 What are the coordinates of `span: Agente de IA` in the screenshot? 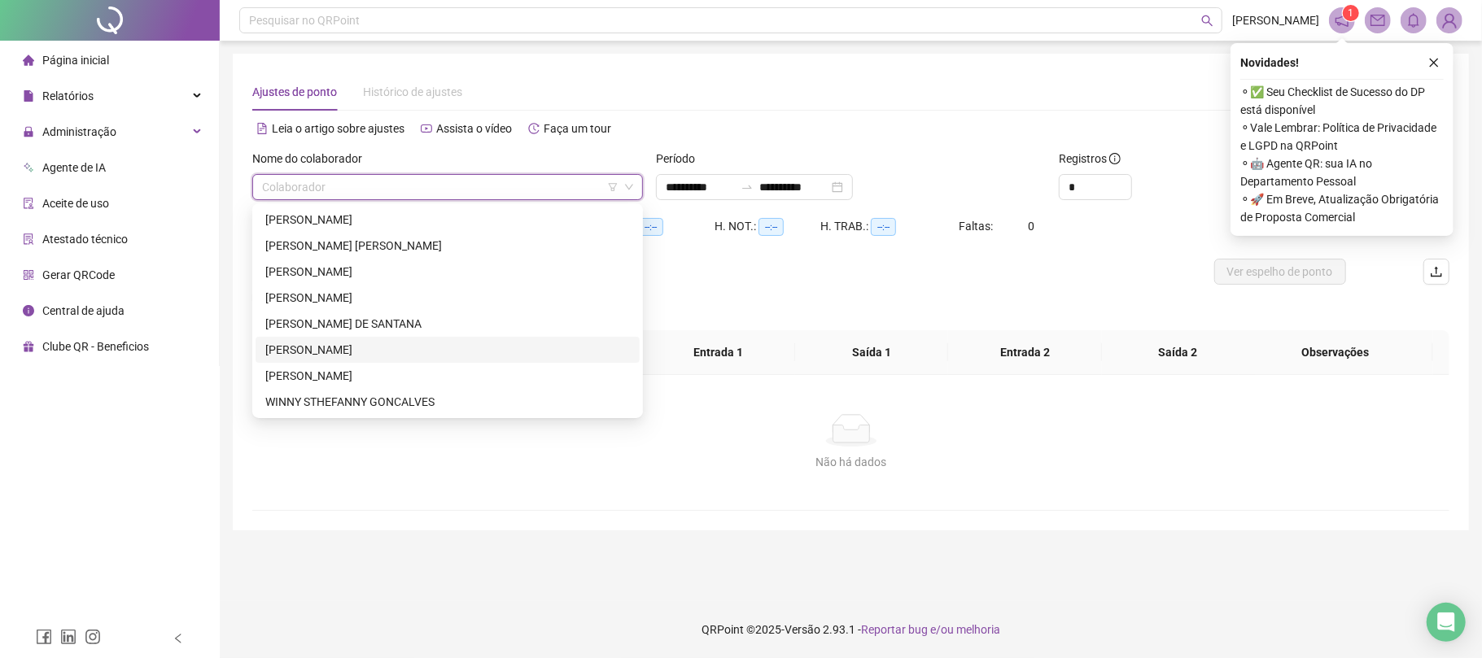 It's located at (74, 168).